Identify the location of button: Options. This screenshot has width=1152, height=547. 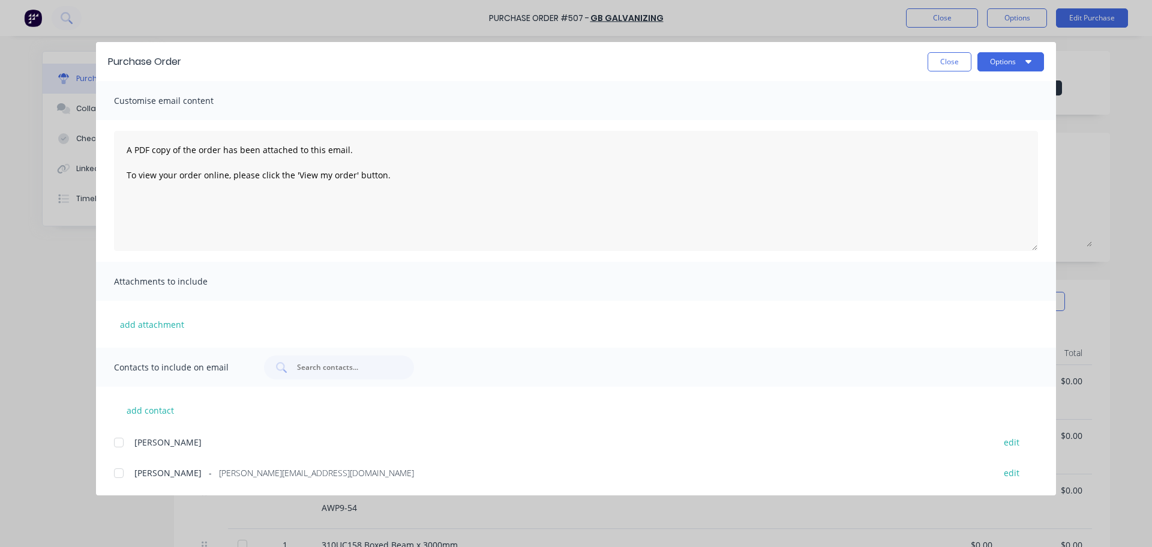
(1010, 62).